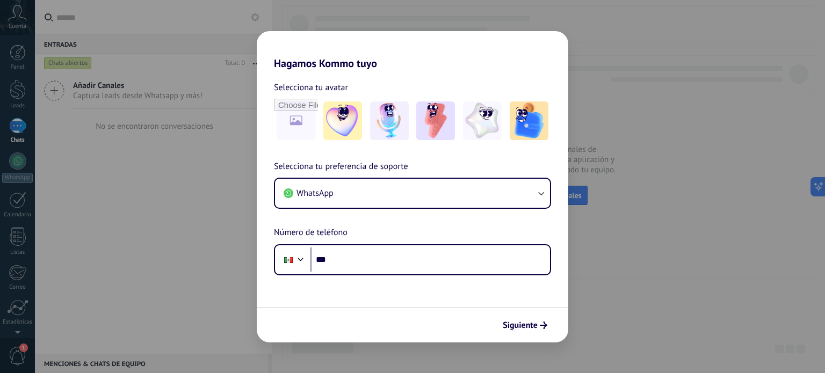 This screenshot has width=825, height=373. Describe the element at coordinates (482, 121) in the screenshot. I see `img: -4.jpeg` at that location.